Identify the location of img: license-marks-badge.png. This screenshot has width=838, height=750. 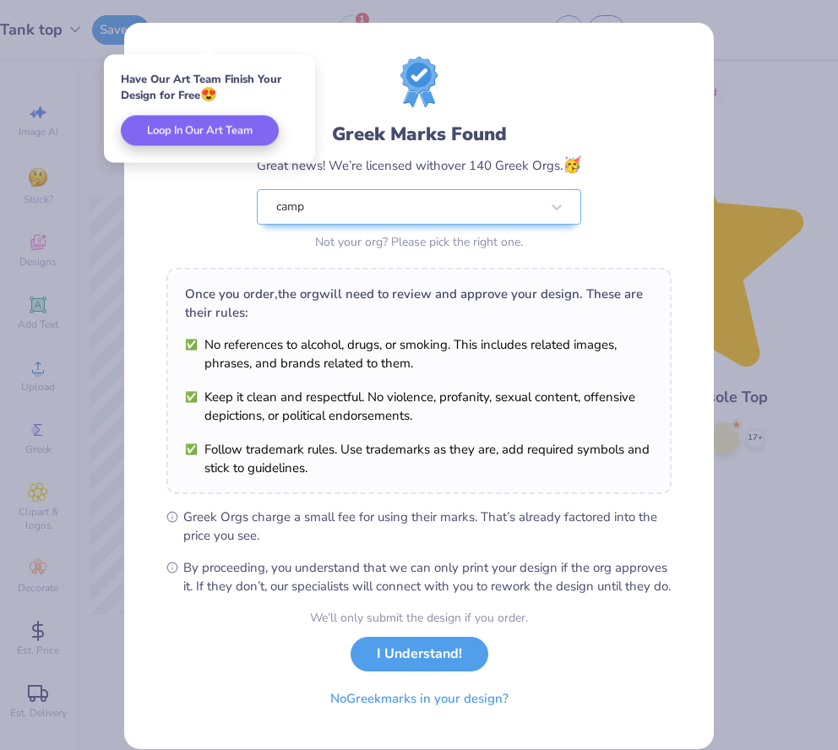
(419, 82).